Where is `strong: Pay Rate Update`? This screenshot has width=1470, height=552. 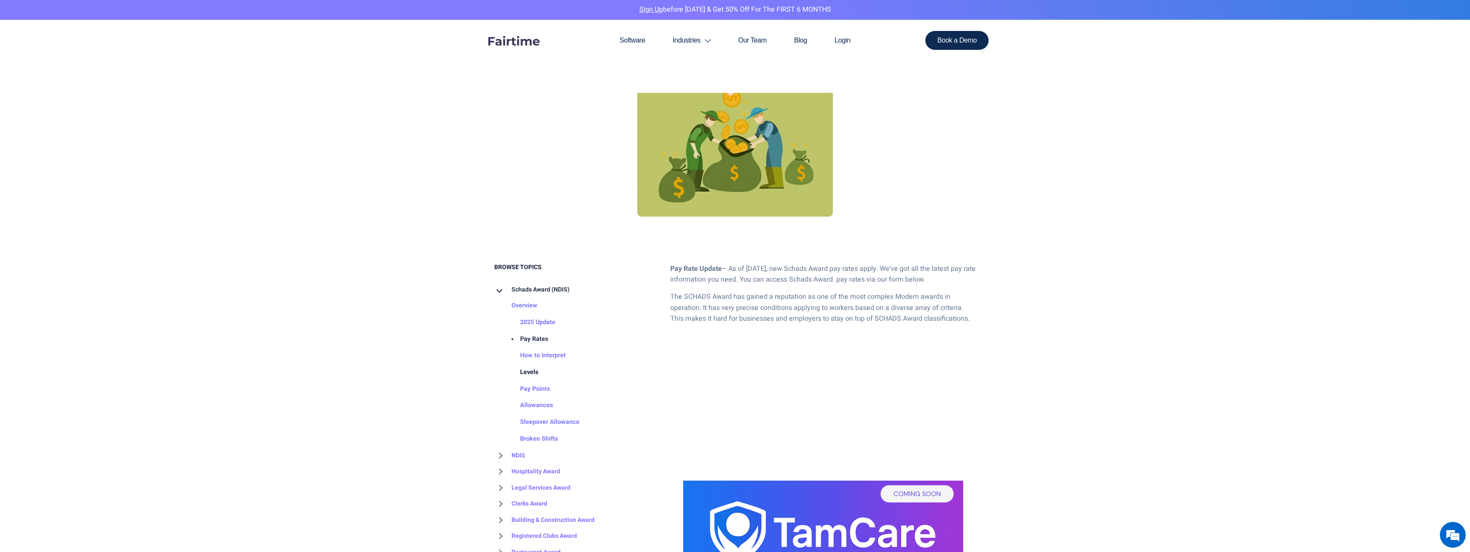
strong: Pay Rate Update is located at coordinates (696, 269).